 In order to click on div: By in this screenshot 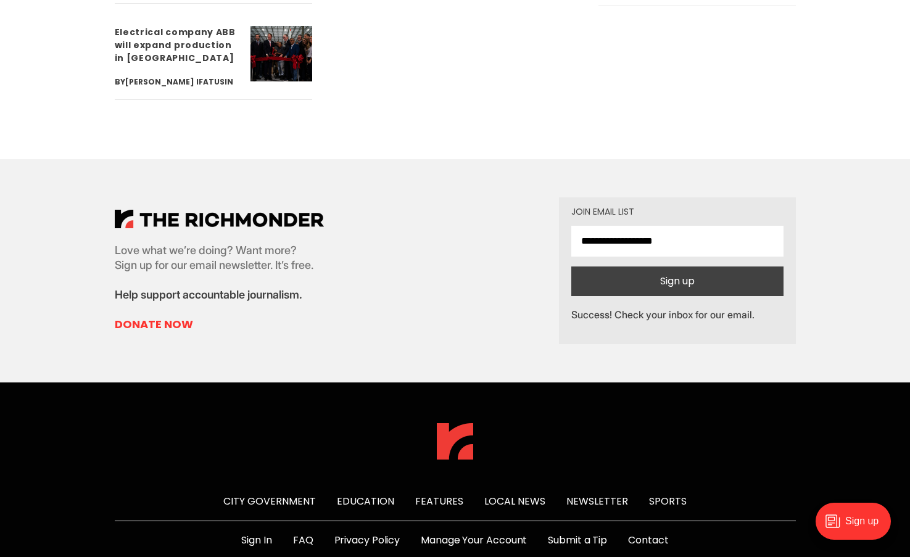, I will do `click(178, 82)`.